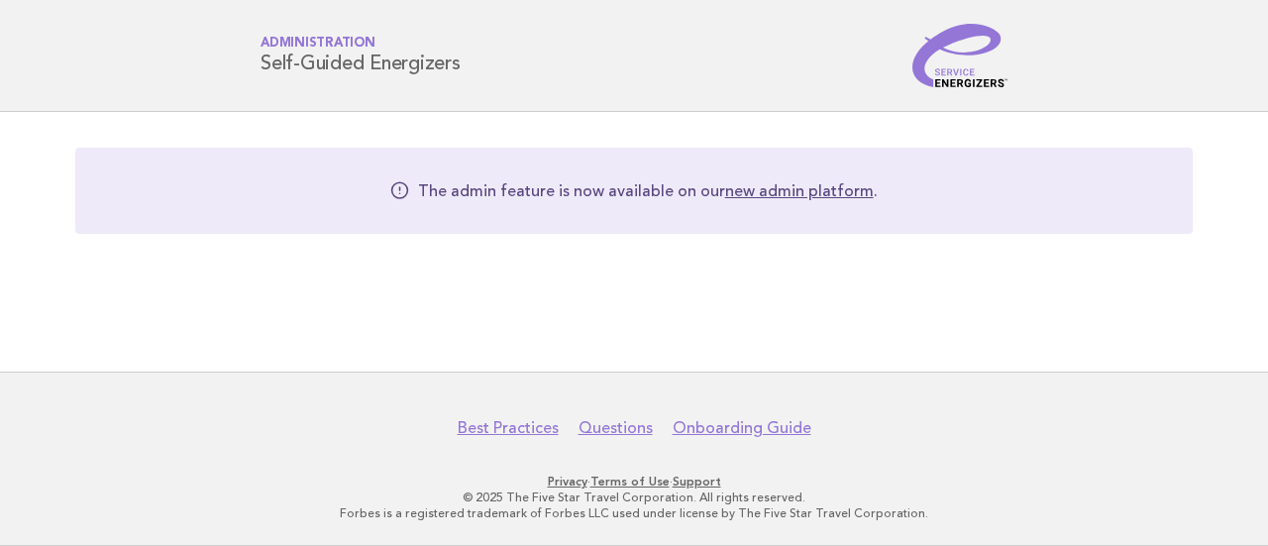 The height and width of the screenshot is (546, 1268). What do you see at coordinates (361, 44) in the screenshot?
I see `span: Administration` at bounding box center [361, 44].